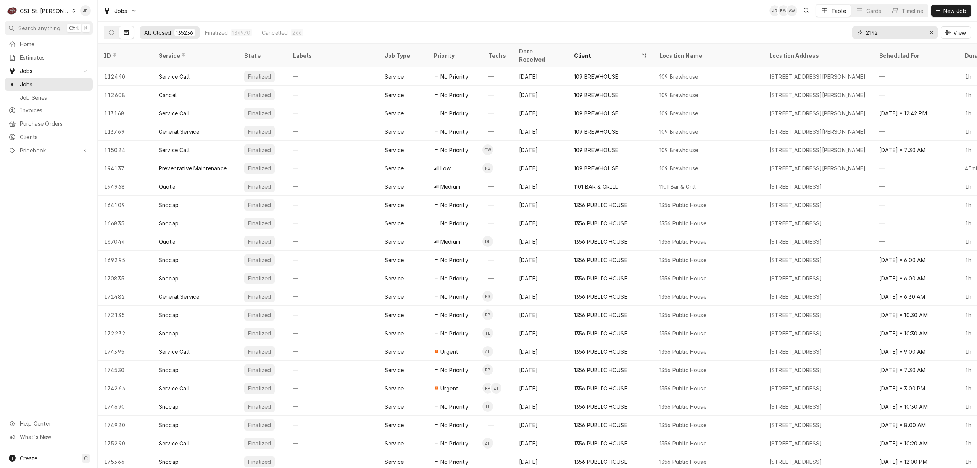 The height and width of the screenshot is (468, 977). I want to click on div: 113168, so click(125, 113).